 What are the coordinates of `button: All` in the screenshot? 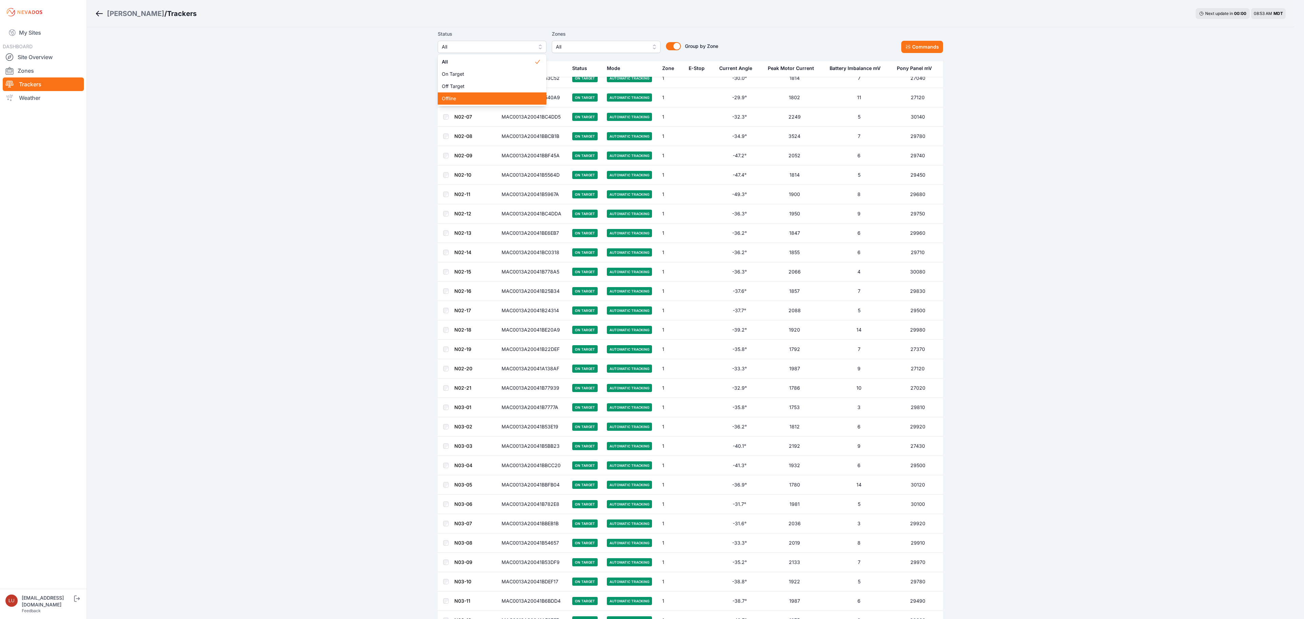 It's located at (492, 47).